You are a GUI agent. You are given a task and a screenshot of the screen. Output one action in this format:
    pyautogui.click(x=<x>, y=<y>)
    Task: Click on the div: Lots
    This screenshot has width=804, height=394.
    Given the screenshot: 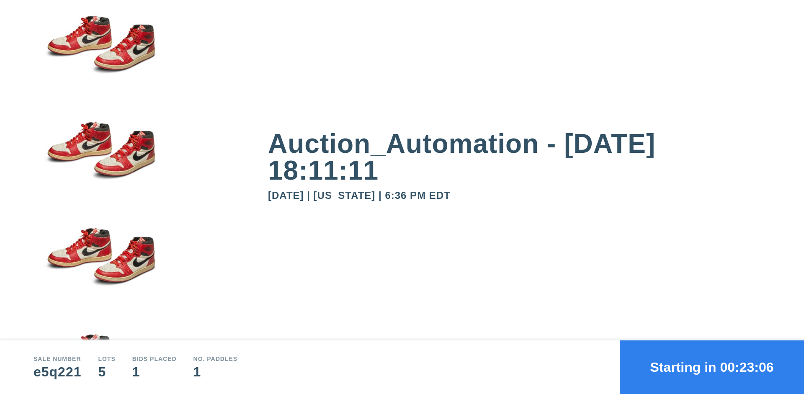 What is the action you would take?
    pyautogui.click(x=106, y=359)
    